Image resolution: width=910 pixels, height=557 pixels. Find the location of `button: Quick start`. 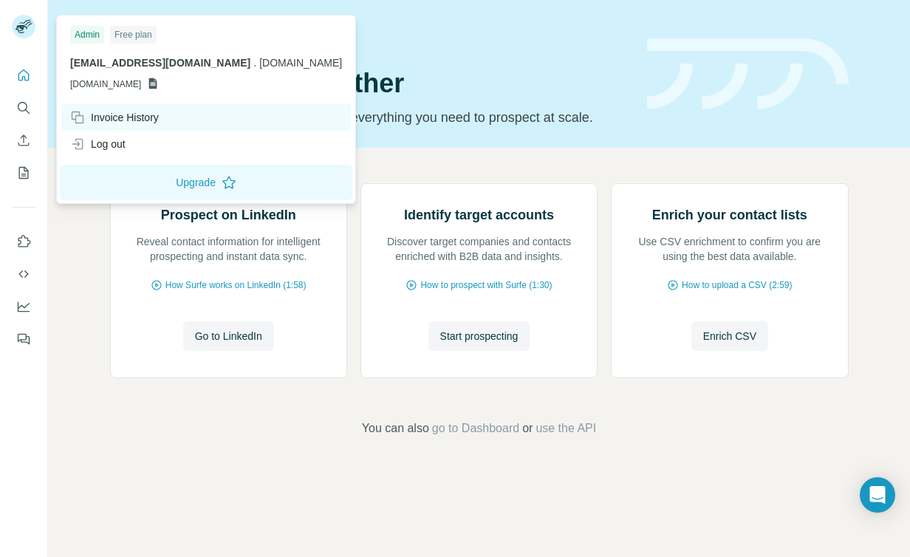

button: Quick start is located at coordinates (24, 75).